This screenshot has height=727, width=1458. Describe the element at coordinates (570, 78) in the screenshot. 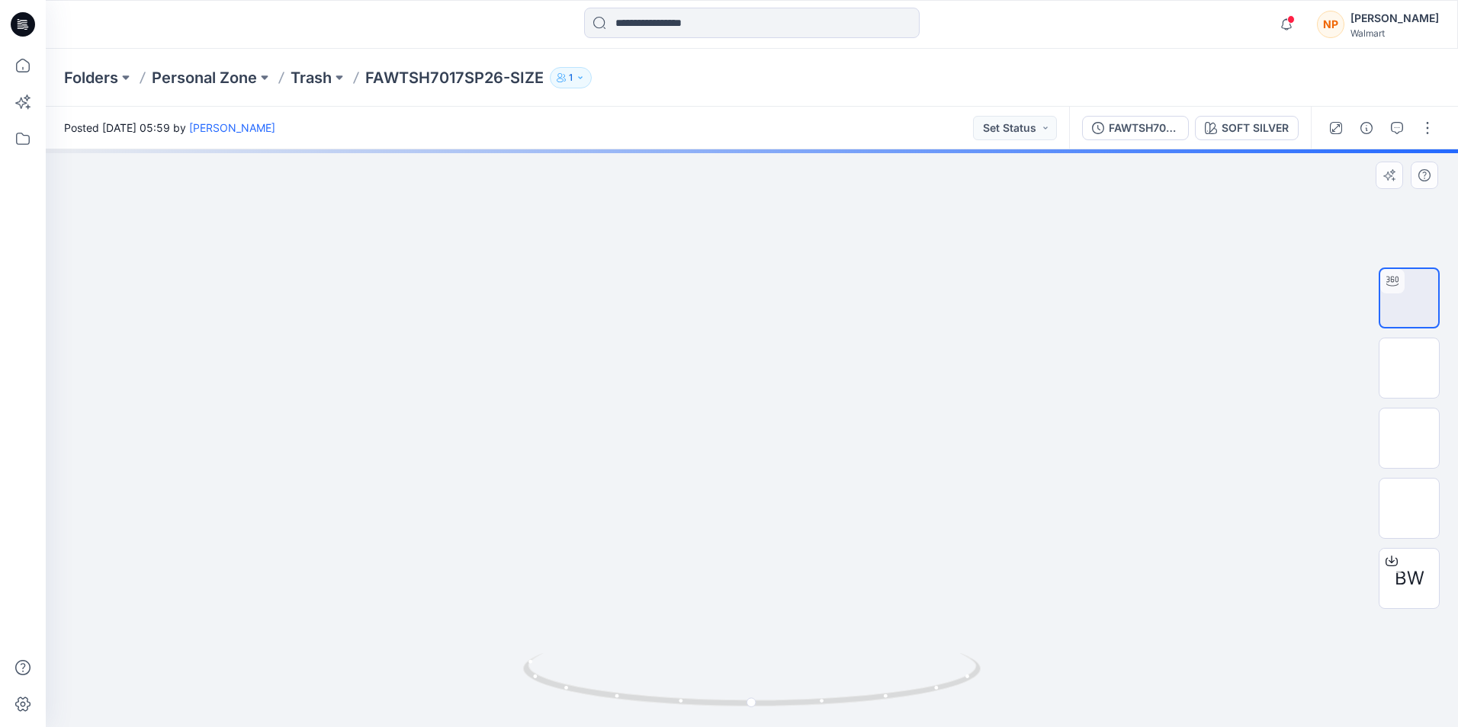

I see `button: 1` at that location.